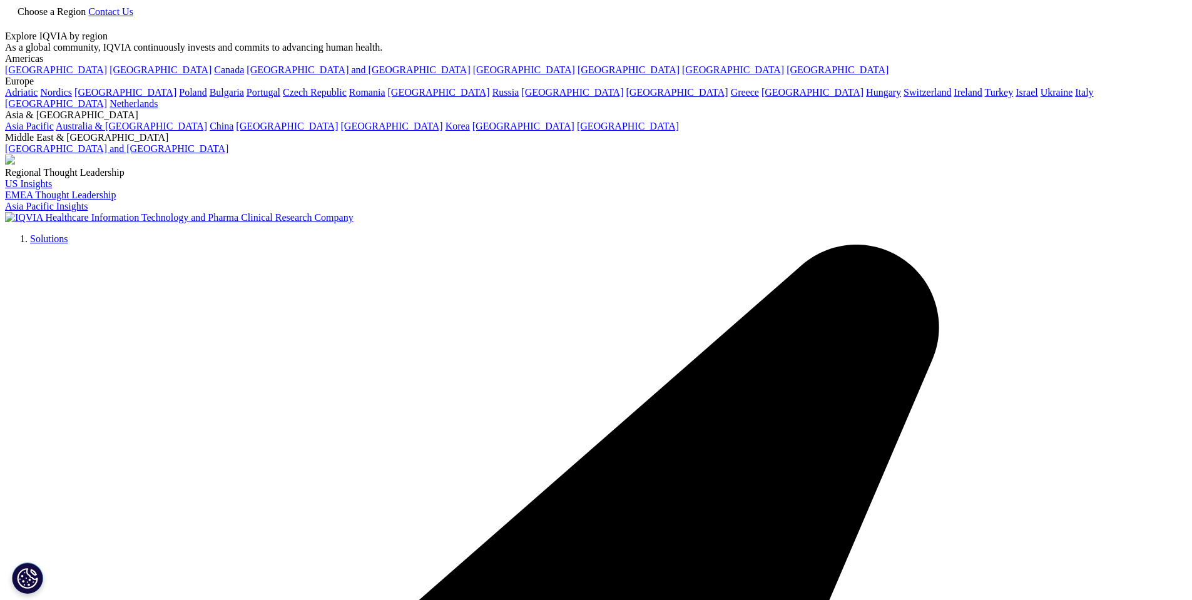 The width and height of the screenshot is (1192, 600). Describe the element at coordinates (29, 126) in the screenshot. I see `a: Asia Pacific` at that location.